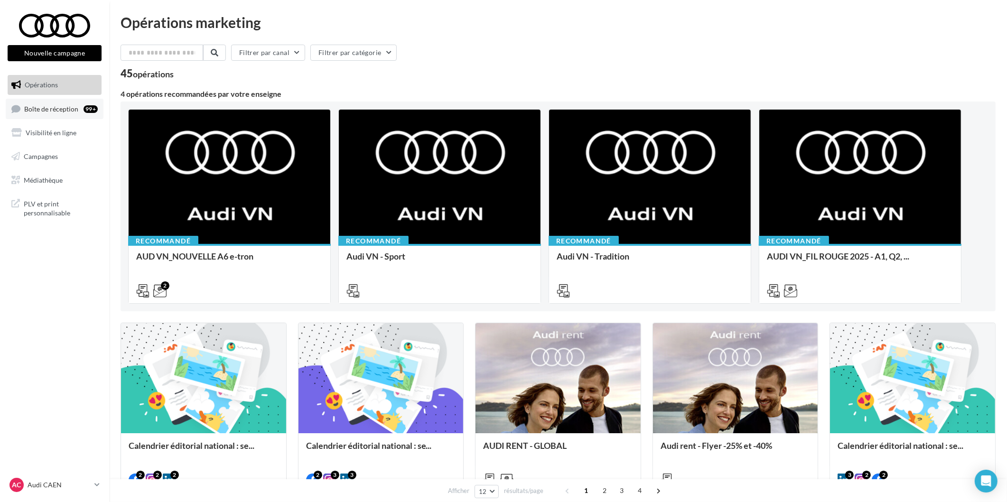 The height and width of the screenshot is (502, 1007). Describe the element at coordinates (55, 157) in the screenshot. I see `a: Campagnes` at that location.